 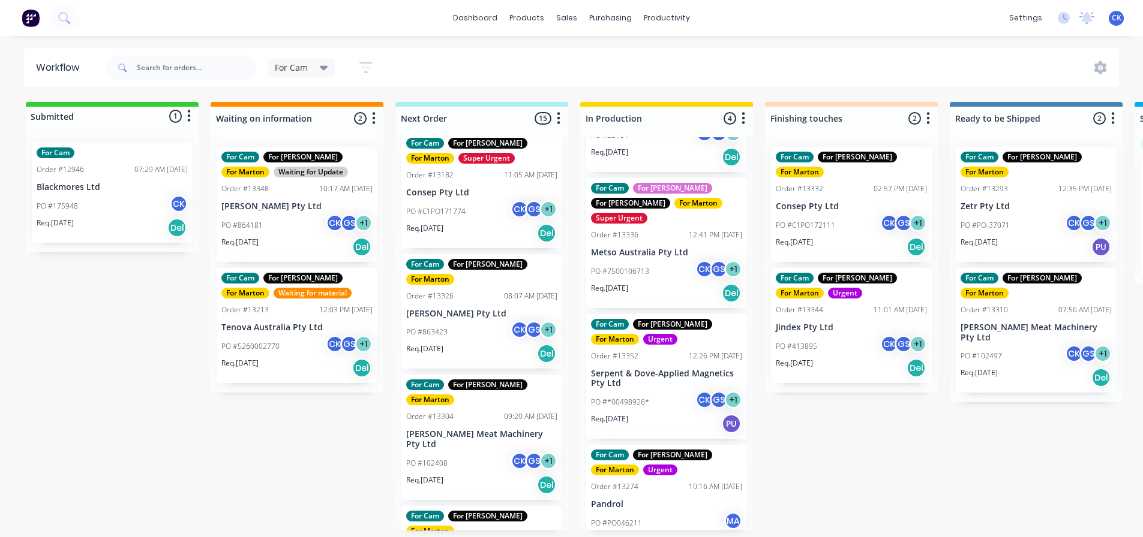 What do you see at coordinates (112, 187) in the screenshot?
I see `p: Blackmores Ltd` at bounding box center [112, 187].